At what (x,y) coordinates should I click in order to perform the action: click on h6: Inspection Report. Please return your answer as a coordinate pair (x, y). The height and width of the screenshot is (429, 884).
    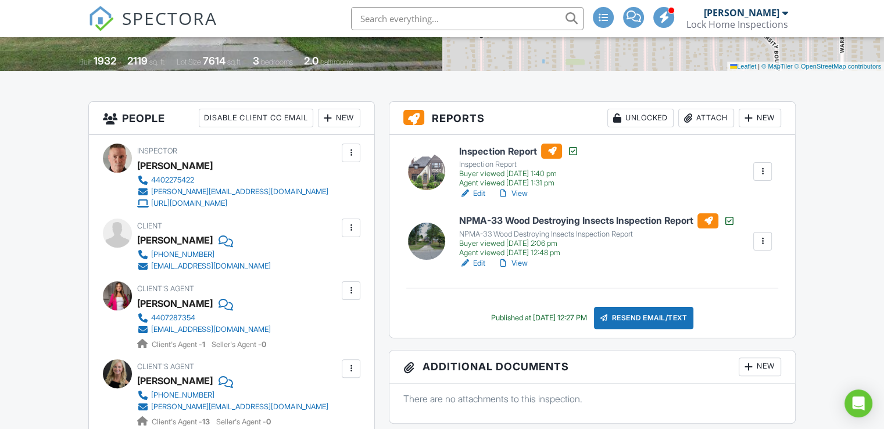
    Looking at the image, I should click on (518, 151).